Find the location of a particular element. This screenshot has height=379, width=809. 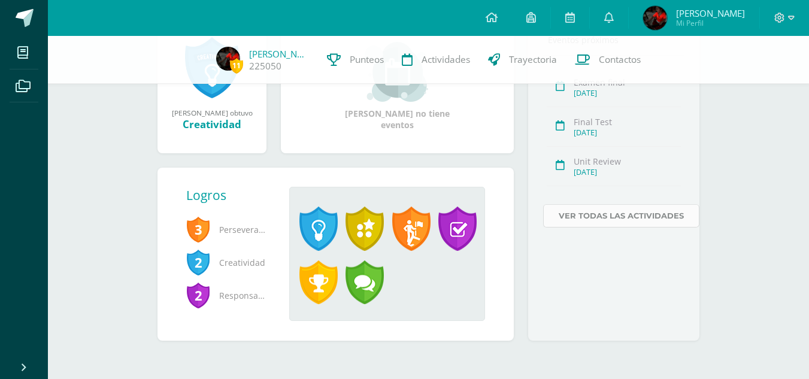

a: Contactos is located at coordinates (608, 60).